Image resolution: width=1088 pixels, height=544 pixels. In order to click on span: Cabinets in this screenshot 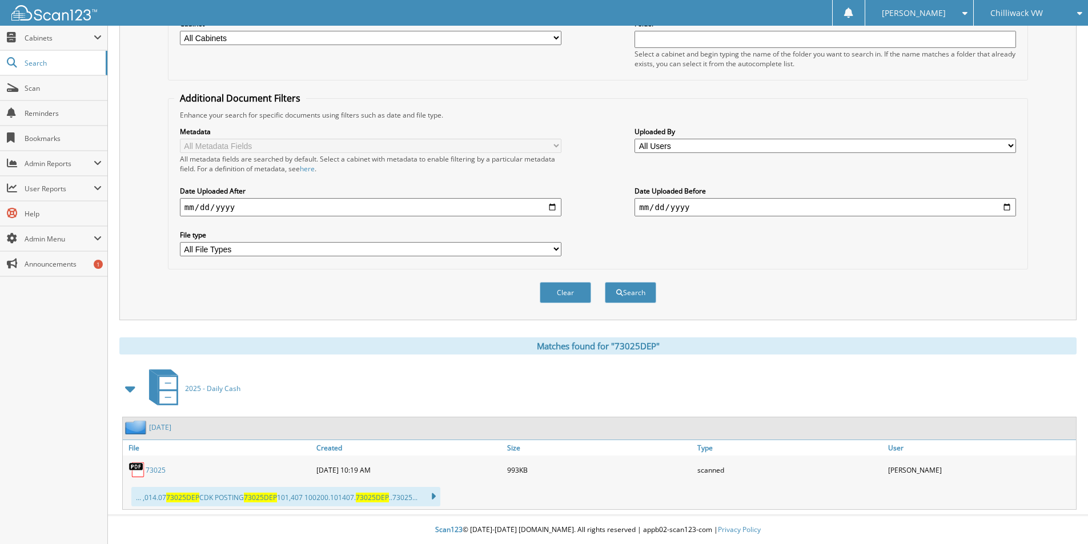, I will do `click(59, 38)`.